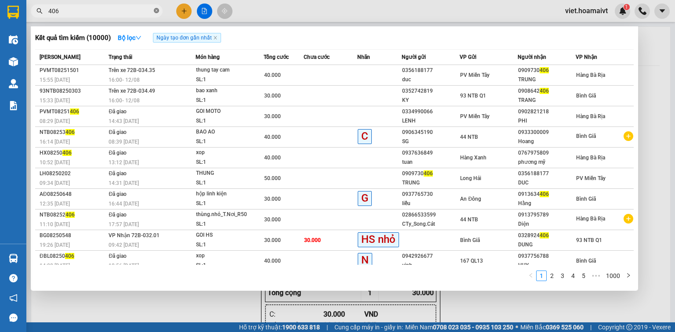  Describe the element at coordinates (430, 162) in the screenshot. I see `div: tuan` at that location.